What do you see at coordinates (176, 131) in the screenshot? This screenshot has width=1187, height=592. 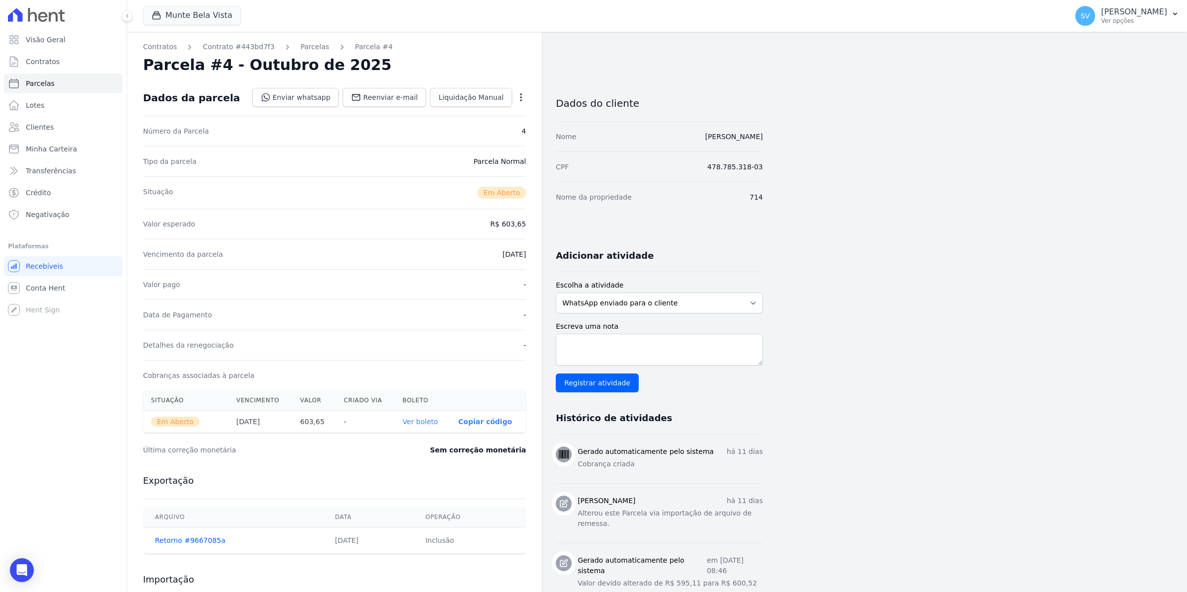 I see `dt: Número da Parcela` at bounding box center [176, 131].